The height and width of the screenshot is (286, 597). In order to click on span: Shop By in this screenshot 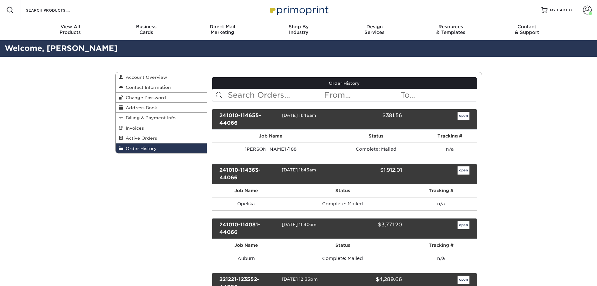, I will do `click(298, 27)`.